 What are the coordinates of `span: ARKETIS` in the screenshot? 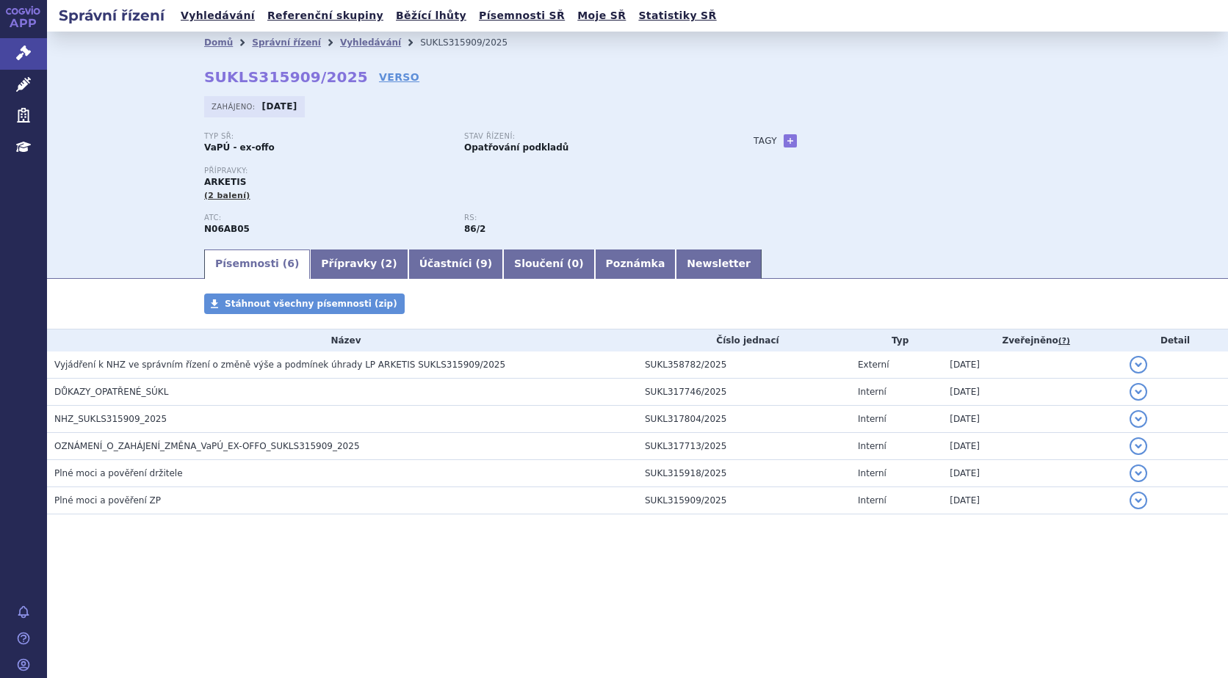 It's located at (225, 182).